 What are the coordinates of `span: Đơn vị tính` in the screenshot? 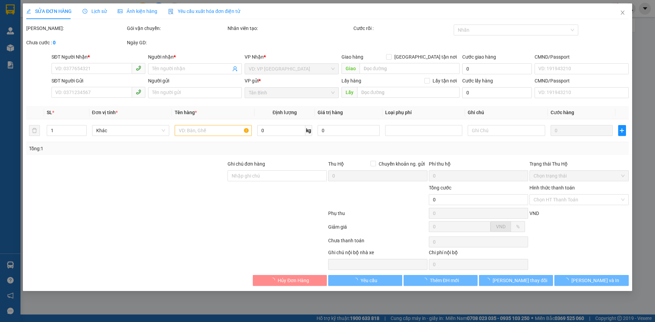 It's located at (105, 113).